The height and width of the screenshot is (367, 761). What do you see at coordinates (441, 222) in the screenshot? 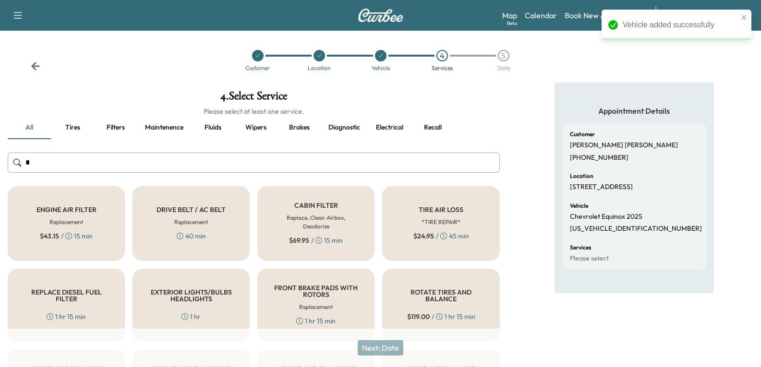
I see `h6: *TIRE REPAIR*` at bounding box center [441, 222].